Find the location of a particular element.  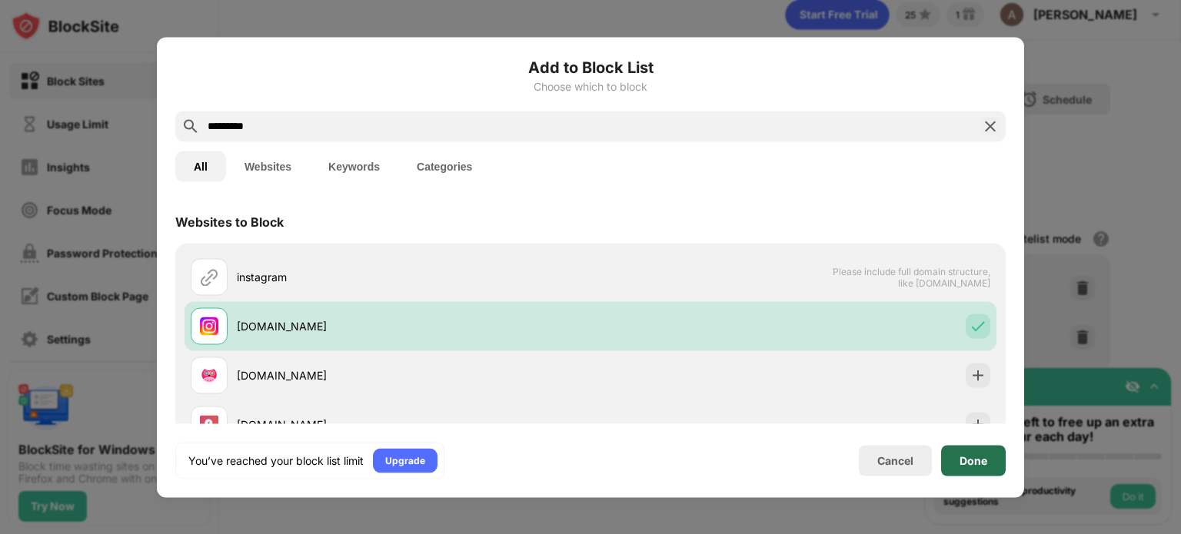

button: Keywords is located at coordinates (354, 166).